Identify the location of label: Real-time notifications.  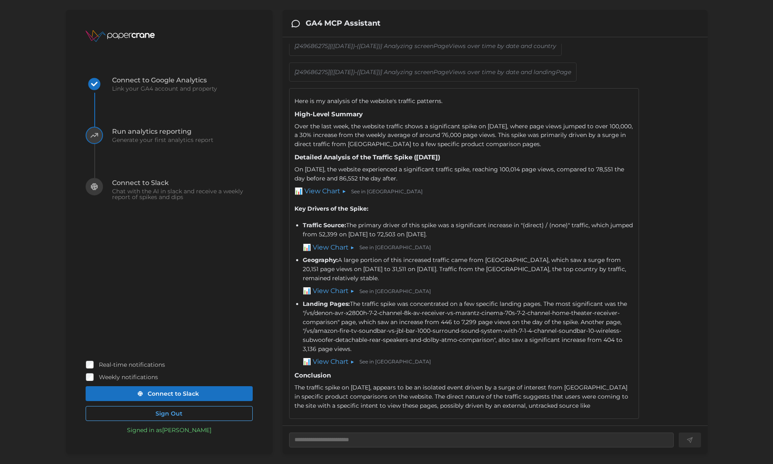
(129, 364).